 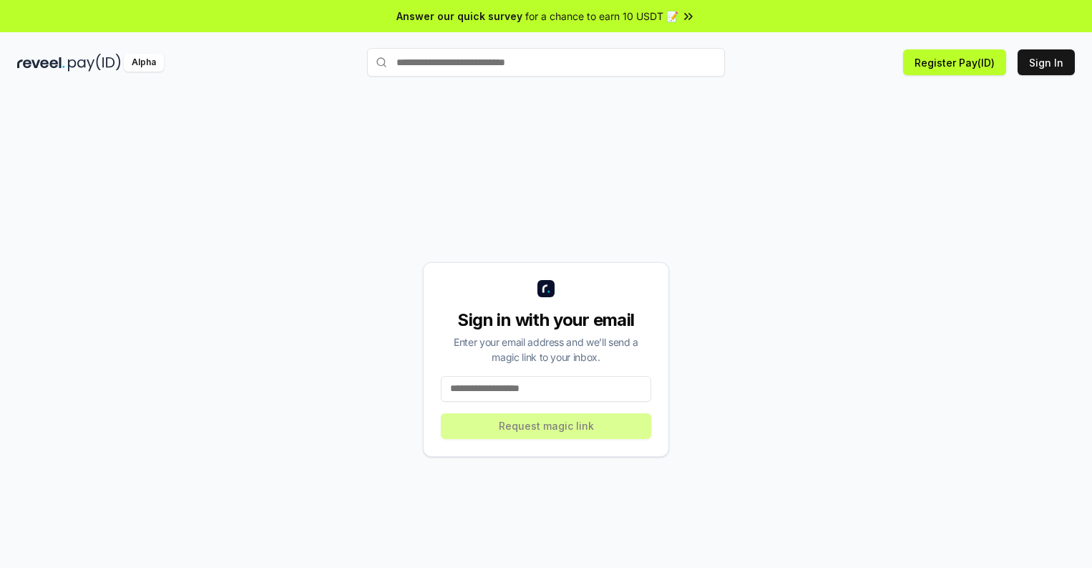 What do you see at coordinates (546, 288) in the screenshot?
I see `img: logo_small` at bounding box center [546, 288].